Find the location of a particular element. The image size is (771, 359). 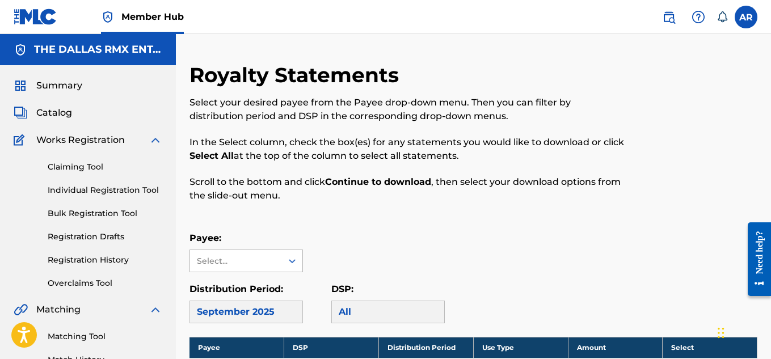

div: Drag is located at coordinates (721, 333).